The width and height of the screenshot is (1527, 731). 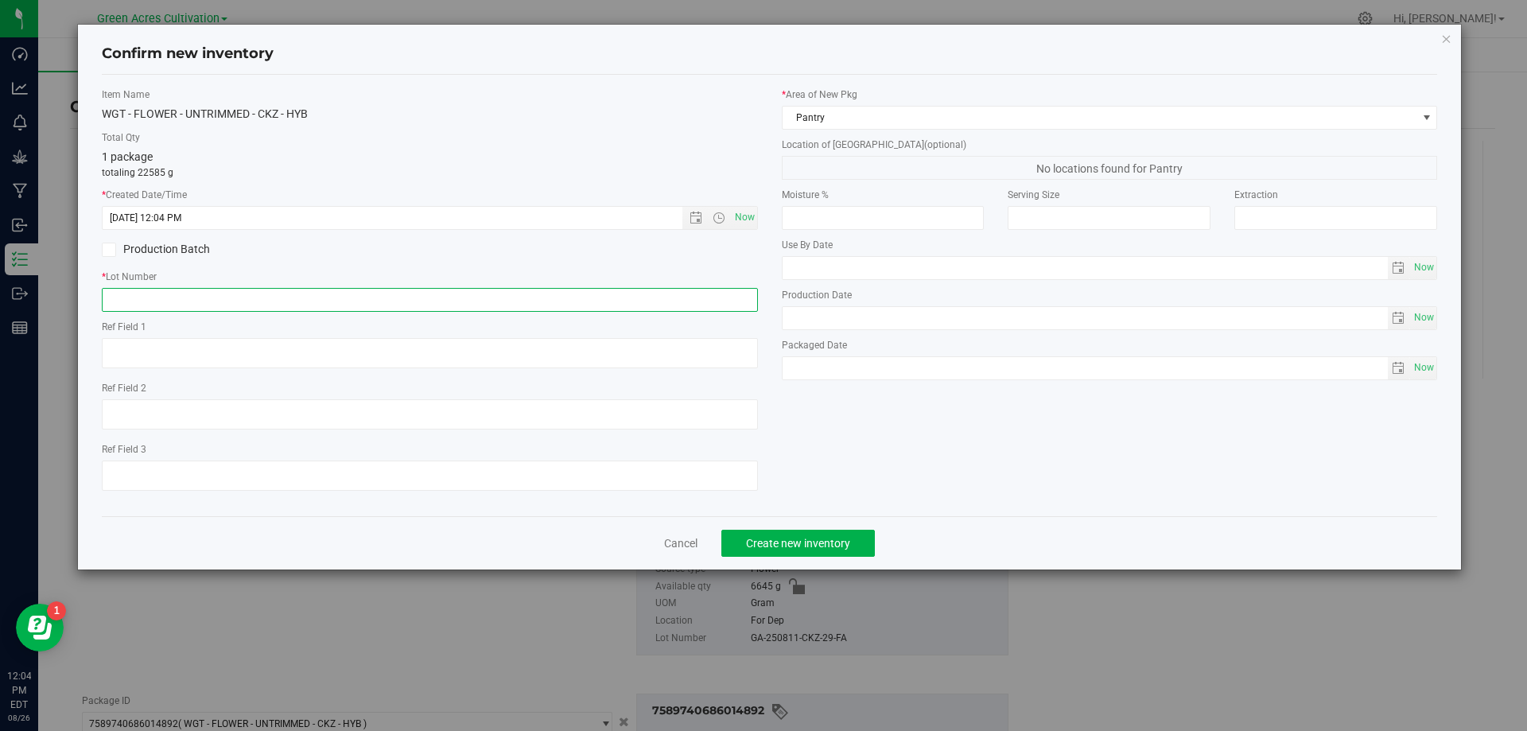 What do you see at coordinates (127, 157) in the screenshot?
I see `span: 1 package` at bounding box center [127, 157].